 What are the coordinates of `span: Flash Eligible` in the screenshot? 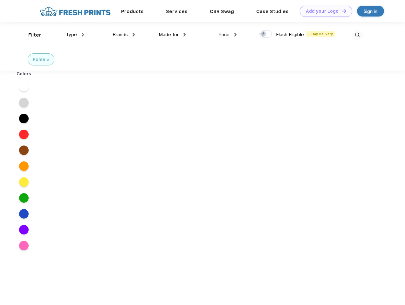 It's located at (290, 35).